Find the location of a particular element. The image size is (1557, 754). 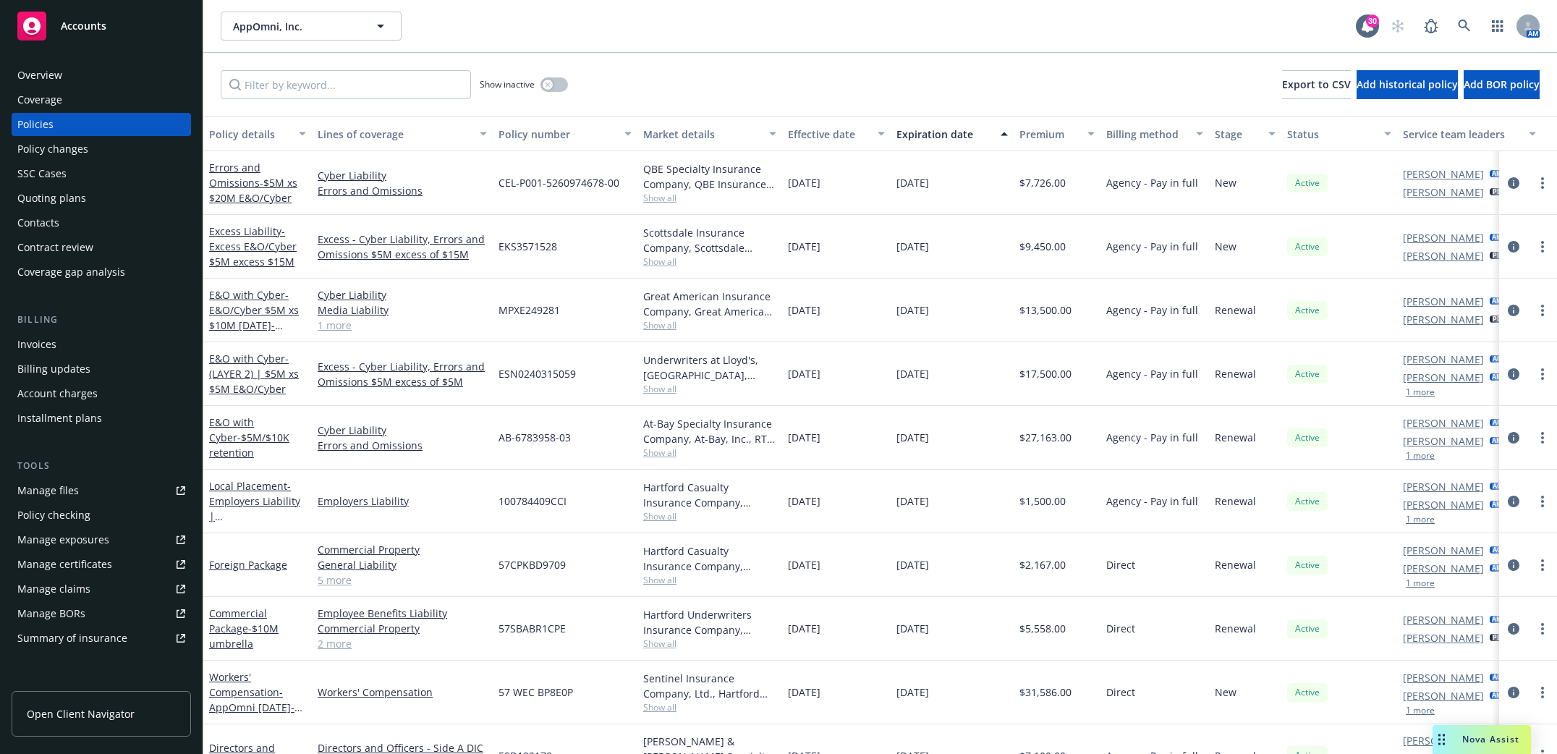

a: Excess Liability is located at coordinates (253, 246).